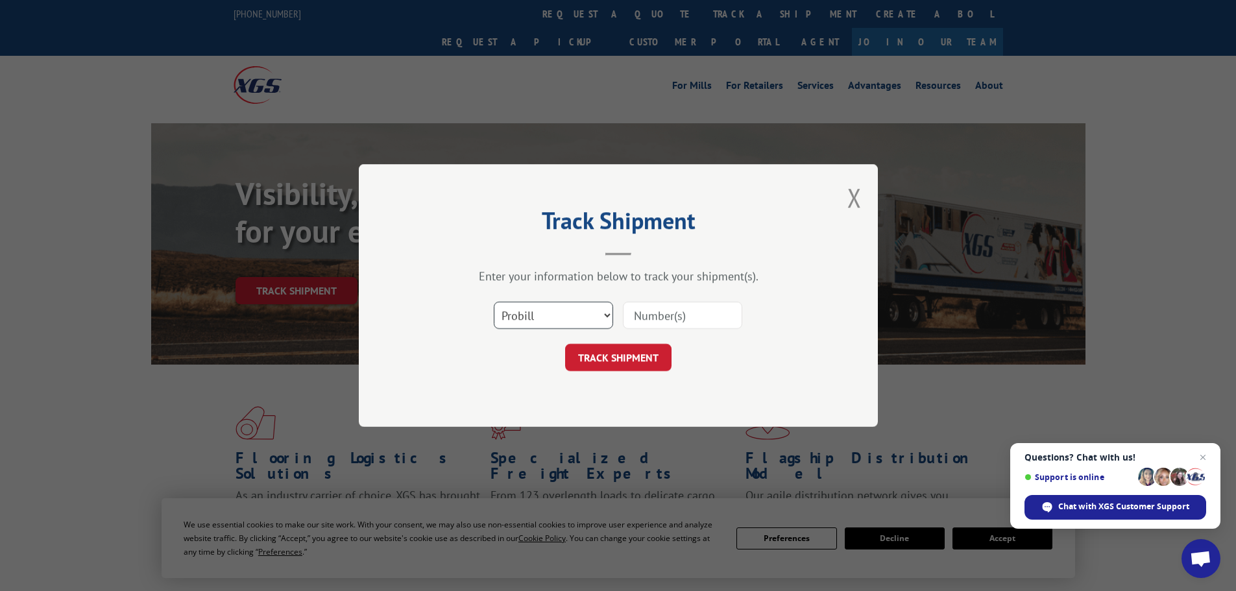 This screenshot has height=591, width=1236. Describe the element at coordinates (618, 224) in the screenshot. I see `h2: Track Shipment` at that location.